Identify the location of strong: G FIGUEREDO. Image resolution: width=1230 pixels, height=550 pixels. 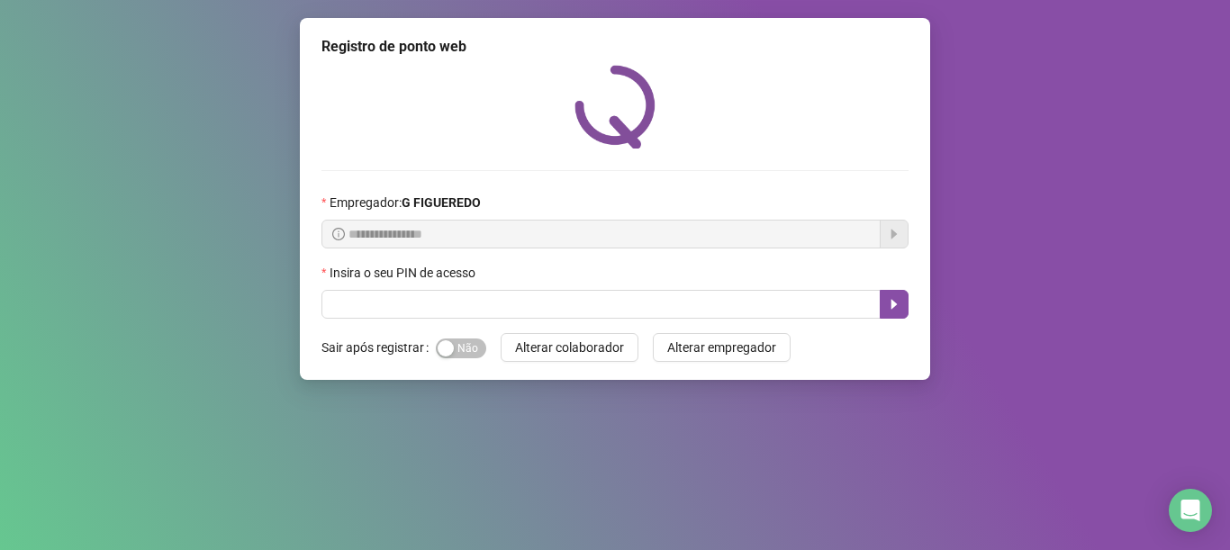
(441, 203).